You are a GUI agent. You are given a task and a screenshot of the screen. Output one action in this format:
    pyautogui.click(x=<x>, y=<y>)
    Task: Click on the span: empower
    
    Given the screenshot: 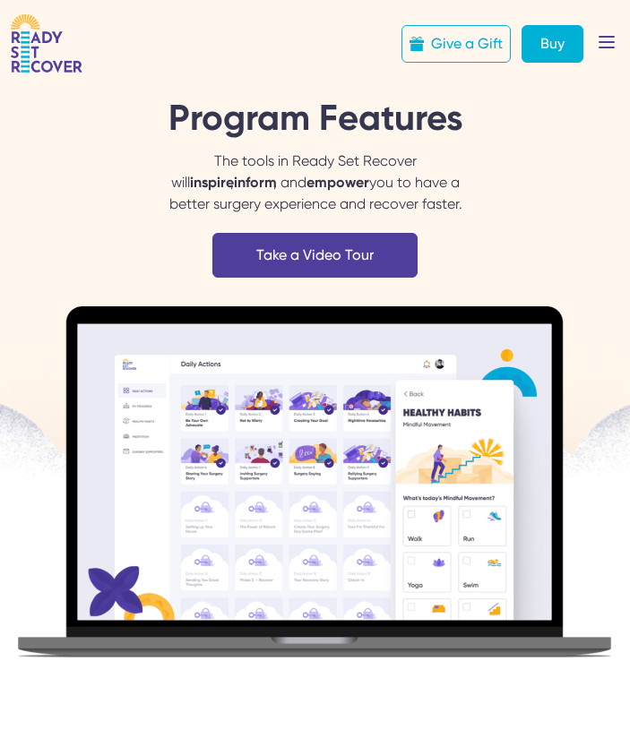 What is the action you would take?
    pyautogui.click(x=338, y=182)
    